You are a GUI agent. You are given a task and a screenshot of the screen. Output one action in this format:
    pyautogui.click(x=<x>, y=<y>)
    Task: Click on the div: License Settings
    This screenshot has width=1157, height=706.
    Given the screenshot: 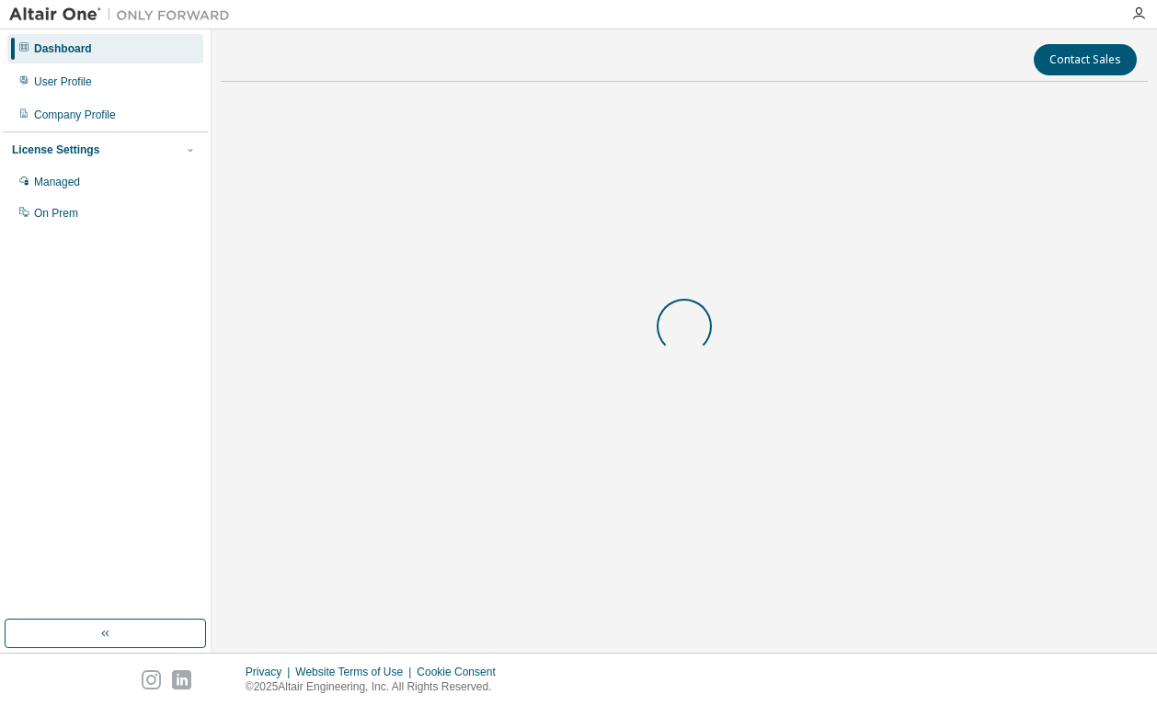 What is the action you would take?
    pyautogui.click(x=55, y=150)
    